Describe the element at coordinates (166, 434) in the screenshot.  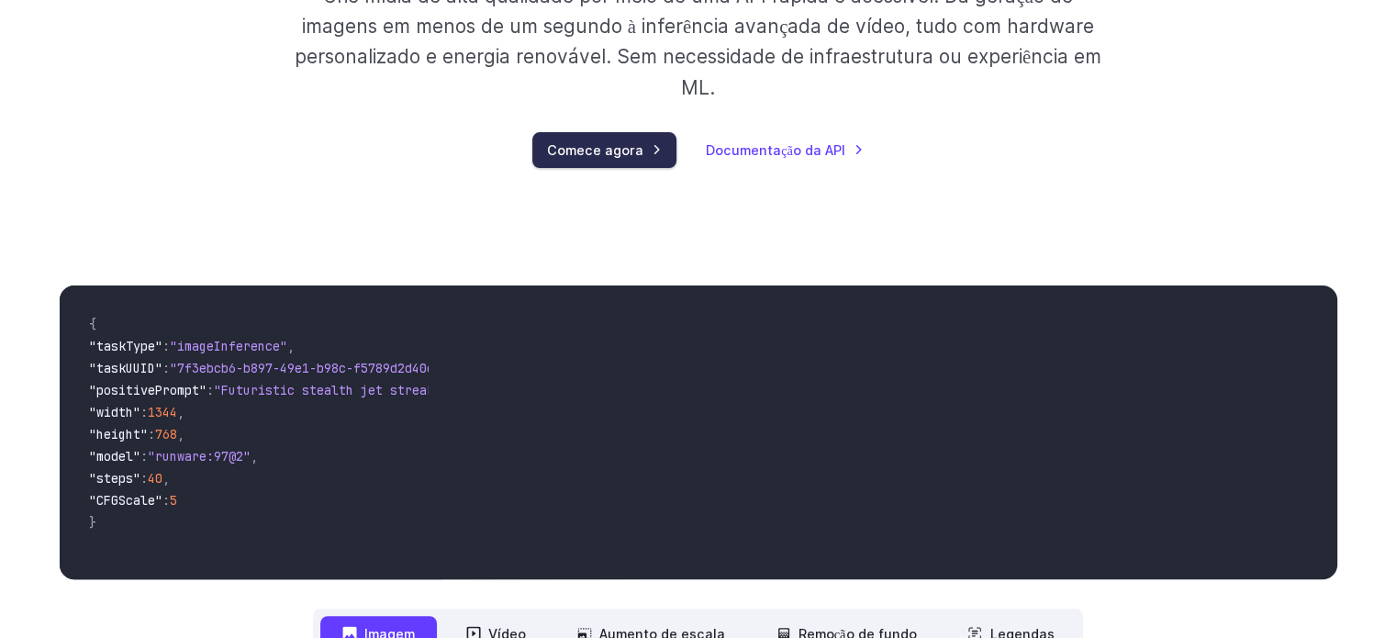
I see `span: 768` at that location.